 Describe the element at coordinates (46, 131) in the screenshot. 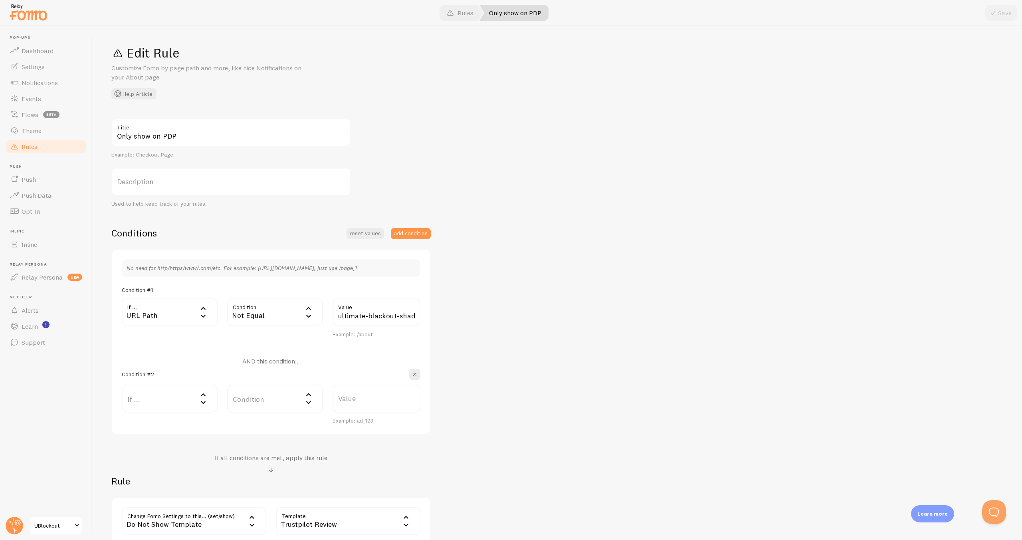

I see `a: Theme` at that location.